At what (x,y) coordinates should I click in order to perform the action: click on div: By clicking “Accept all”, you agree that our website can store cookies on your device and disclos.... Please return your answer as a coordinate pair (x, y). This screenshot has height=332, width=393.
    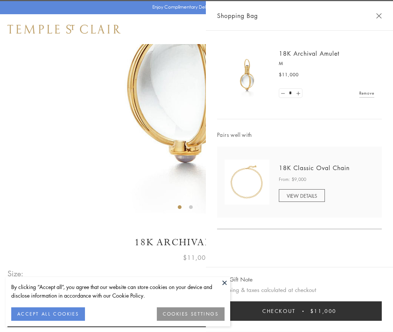
    Looking at the image, I should click on (118, 291).